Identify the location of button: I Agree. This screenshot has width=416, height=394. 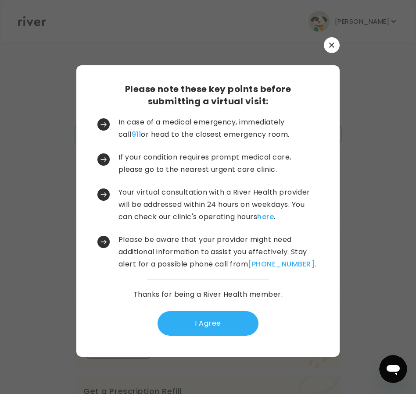
(208, 324).